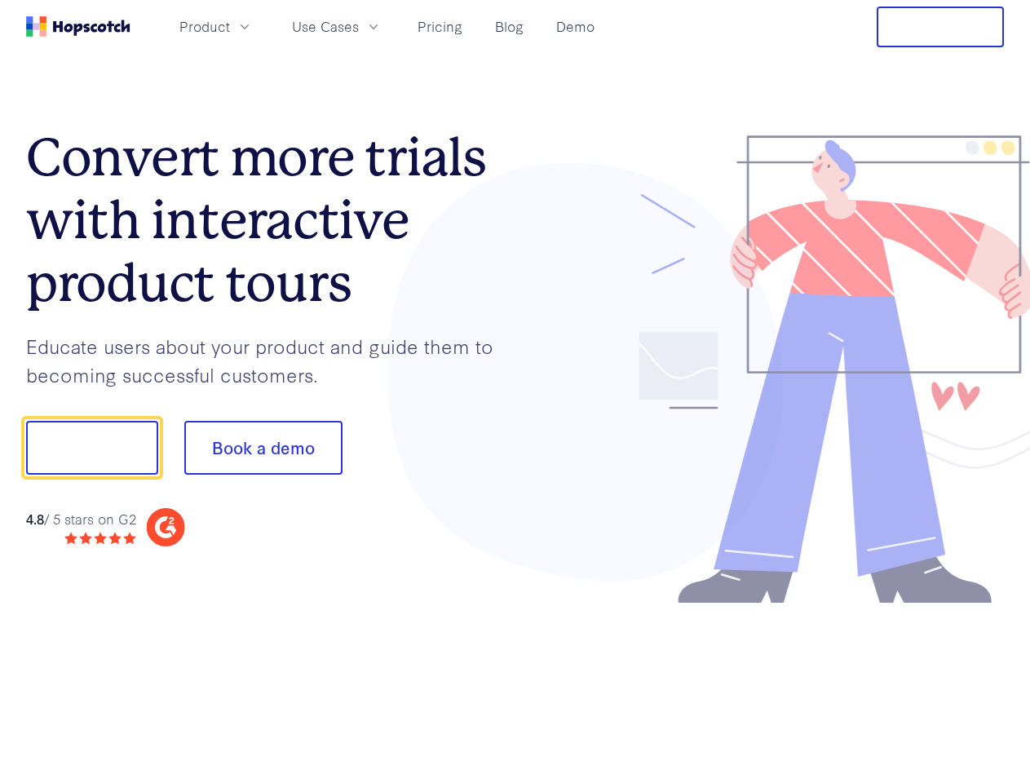 The width and height of the screenshot is (1030, 783). What do you see at coordinates (271, 360) in the screenshot?
I see `p: Educate users about your product and guide them to becoming successful customers.` at bounding box center [271, 360].